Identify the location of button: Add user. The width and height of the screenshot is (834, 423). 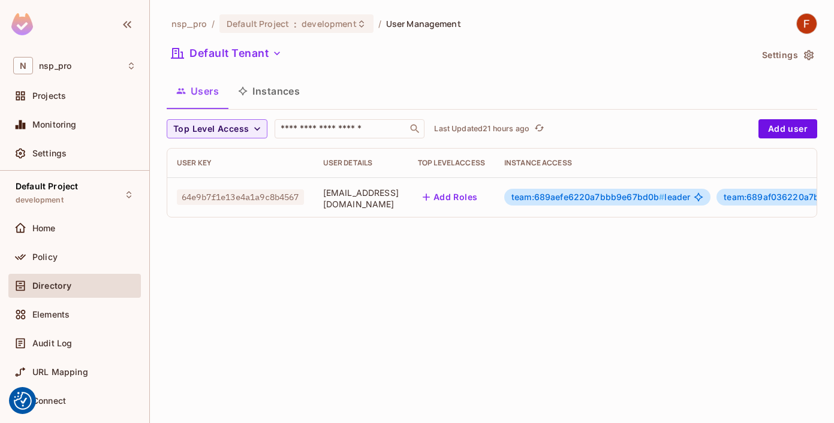
(788, 129).